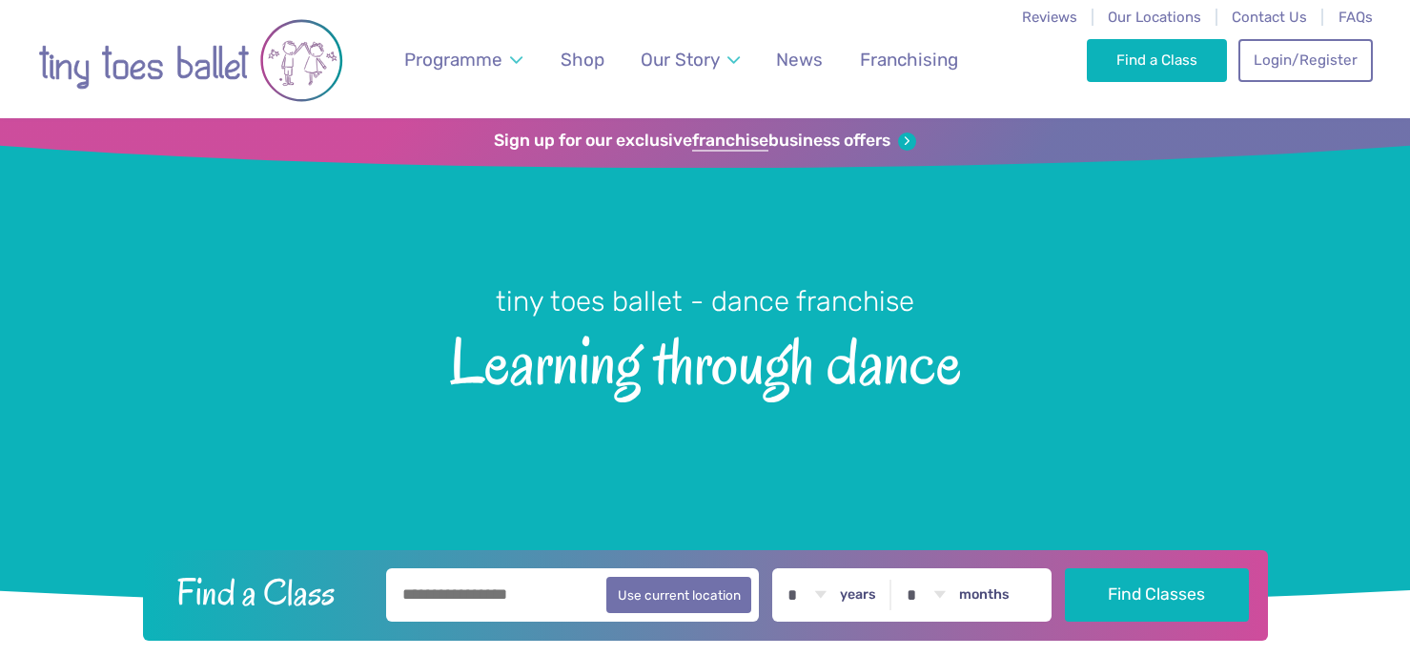  What do you see at coordinates (800, 59) in the screenshot?
I see `a: News` at bounding box center [800, 59].